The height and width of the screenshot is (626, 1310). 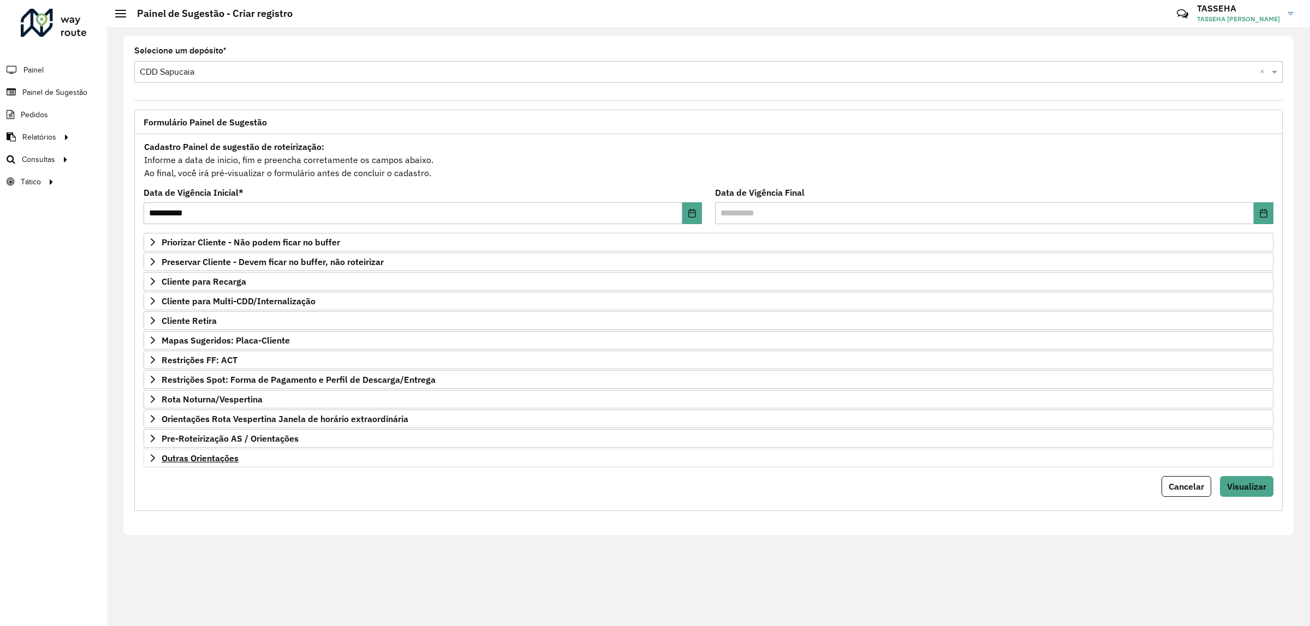 I want to click on span: Cliente Retira, so click(x=189, y=321).